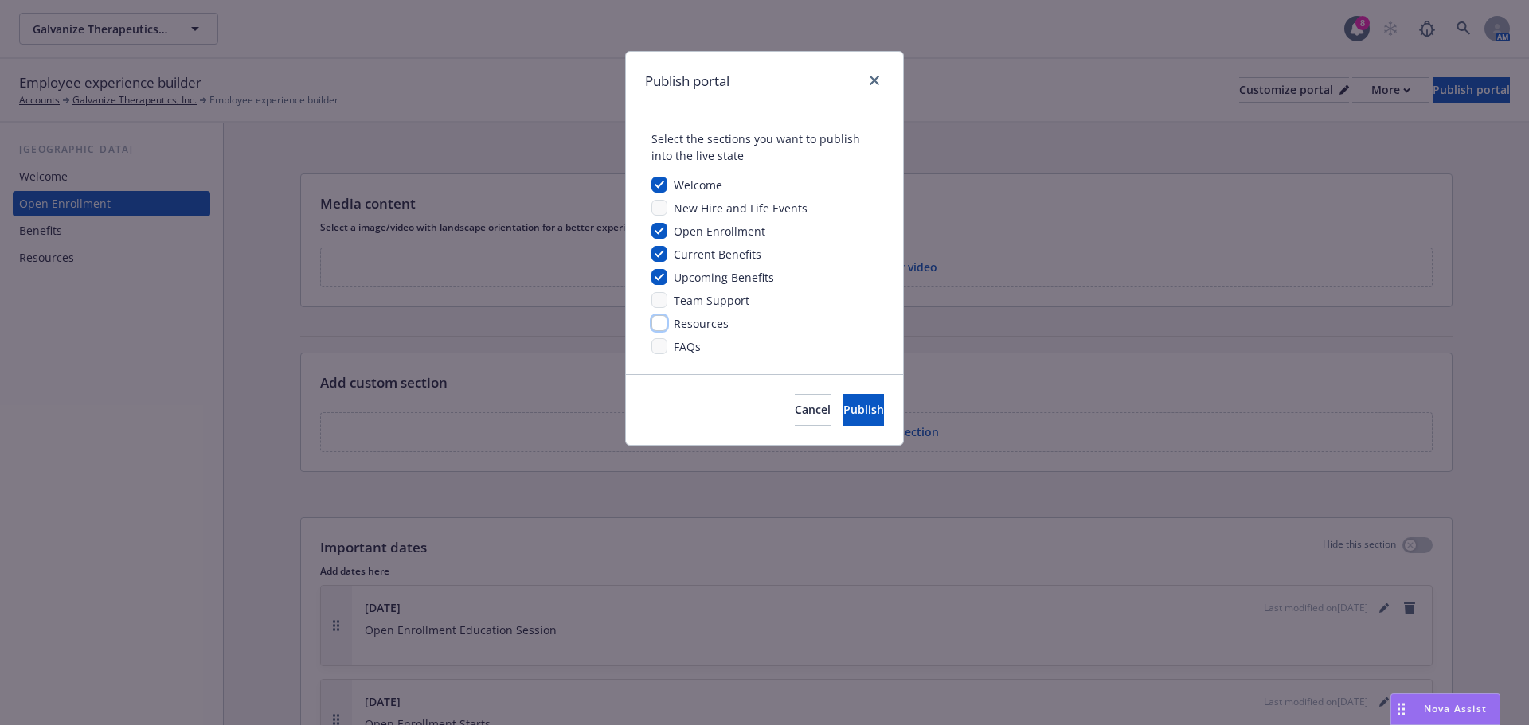  Describe the element at coordinates (717, 254) in the screenshot. I see `span: Current Benefits` at that location.